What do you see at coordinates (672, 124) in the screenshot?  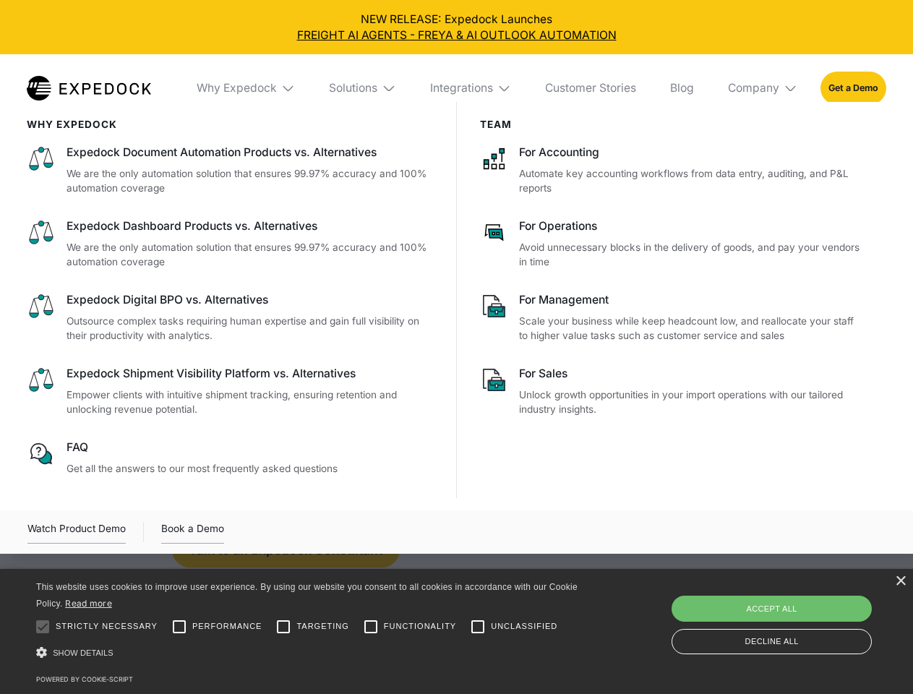 I see `div: Team` at bounding box center [672, 124].